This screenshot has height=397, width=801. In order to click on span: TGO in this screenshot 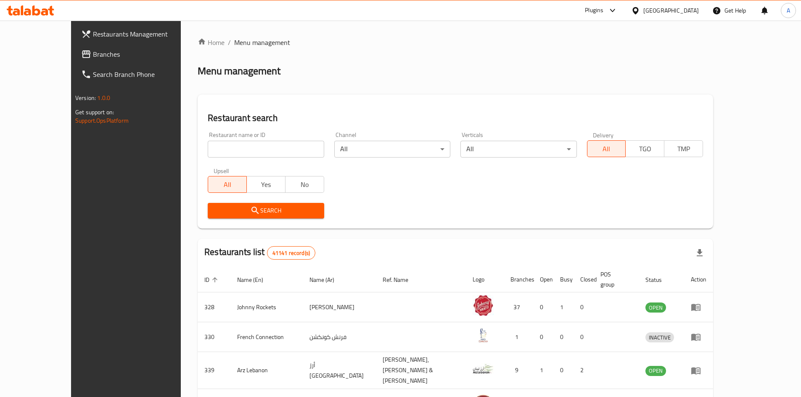, I will do `click(645, 149)`.